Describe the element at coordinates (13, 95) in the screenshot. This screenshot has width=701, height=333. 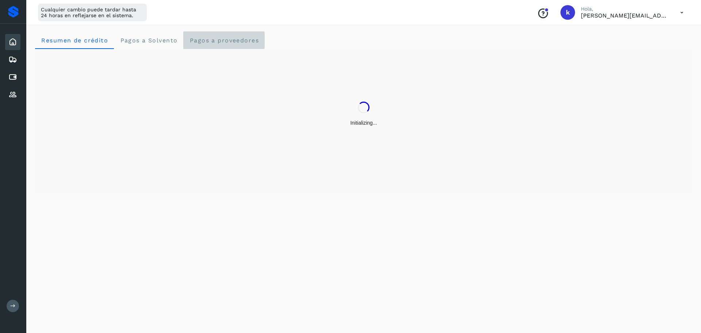
I see `div: Proveedores` at that location.